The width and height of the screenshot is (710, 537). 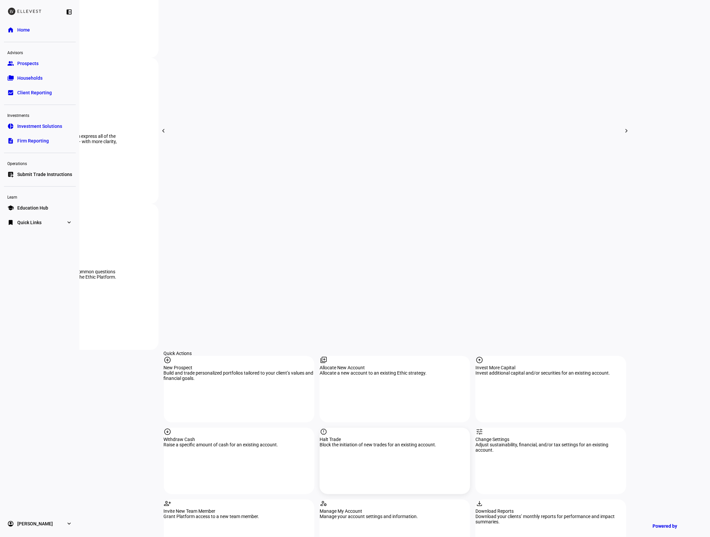 I want to click on mat-icon: chevron_right, so click(x=627, y=131).